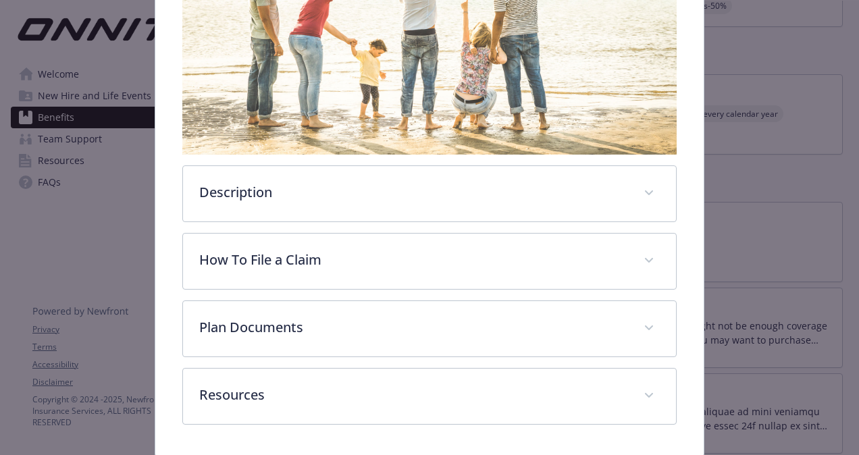  I want to click on div: Description, so click(430, 194).